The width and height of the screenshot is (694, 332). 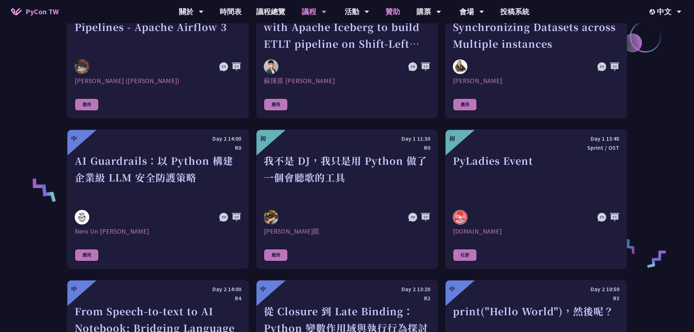 What do you see at coordinates (42, 12) in the screenshot?
I see `span: PyCon TW` at bounding box center [42, 12].